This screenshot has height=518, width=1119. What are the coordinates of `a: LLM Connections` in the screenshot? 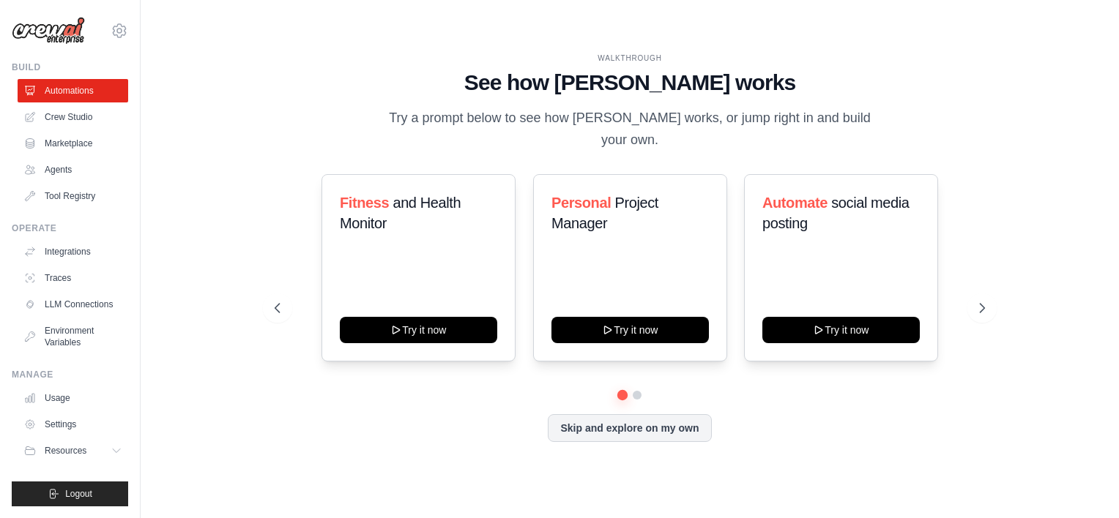 It's located at (72, 305).